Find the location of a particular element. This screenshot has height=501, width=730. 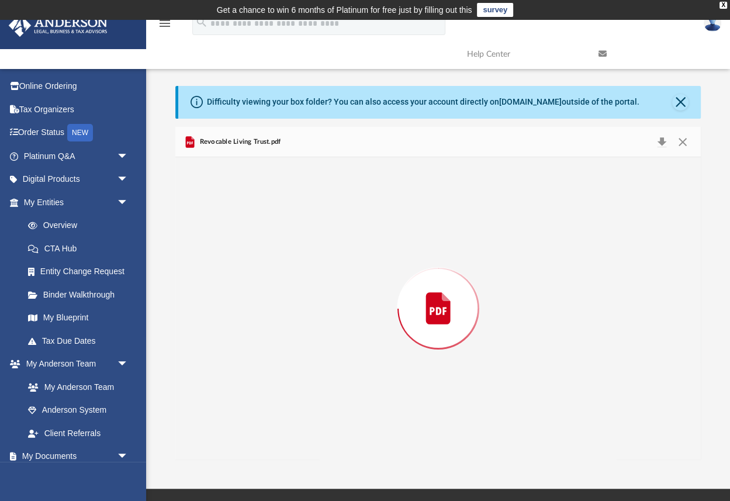

a: Order StatusNEW is located at coordinates (77, 133).